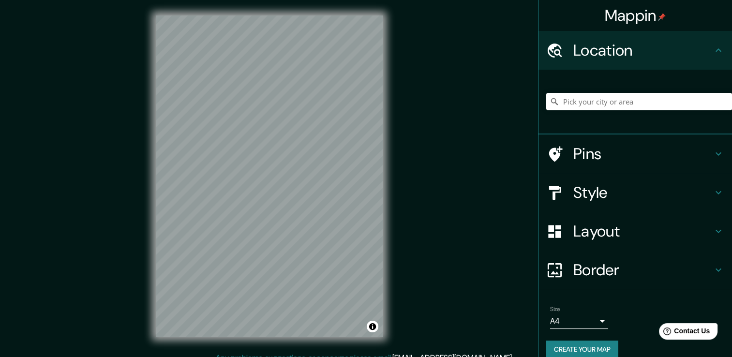 This screenshot has width=732, height=357. I want to click on h4: Mappin, so click(635, 15).